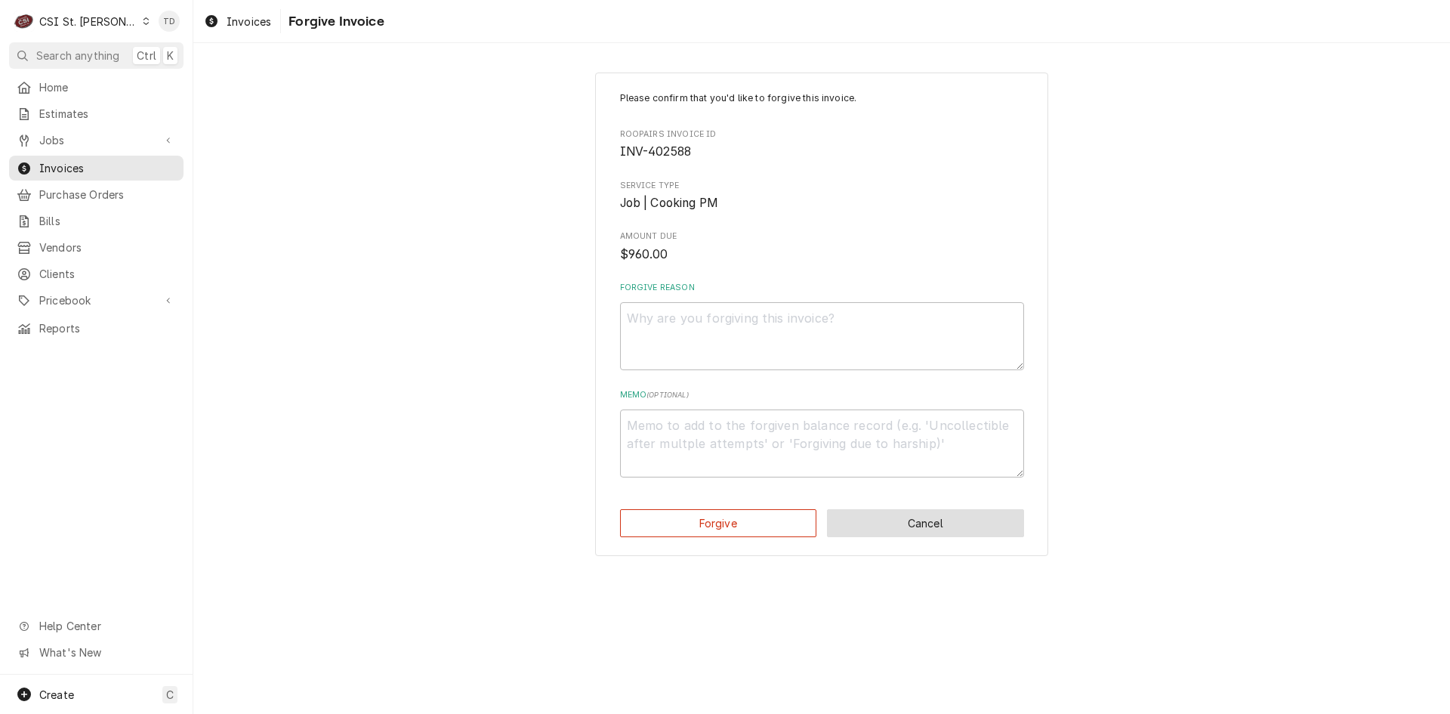 The width and height of the screenshot is (1450, 714). What do you see at coordinates (24, 21) in the screenshot?
I see `div: CSI St. Louis's Avatar` at bounding box center [24, 21].